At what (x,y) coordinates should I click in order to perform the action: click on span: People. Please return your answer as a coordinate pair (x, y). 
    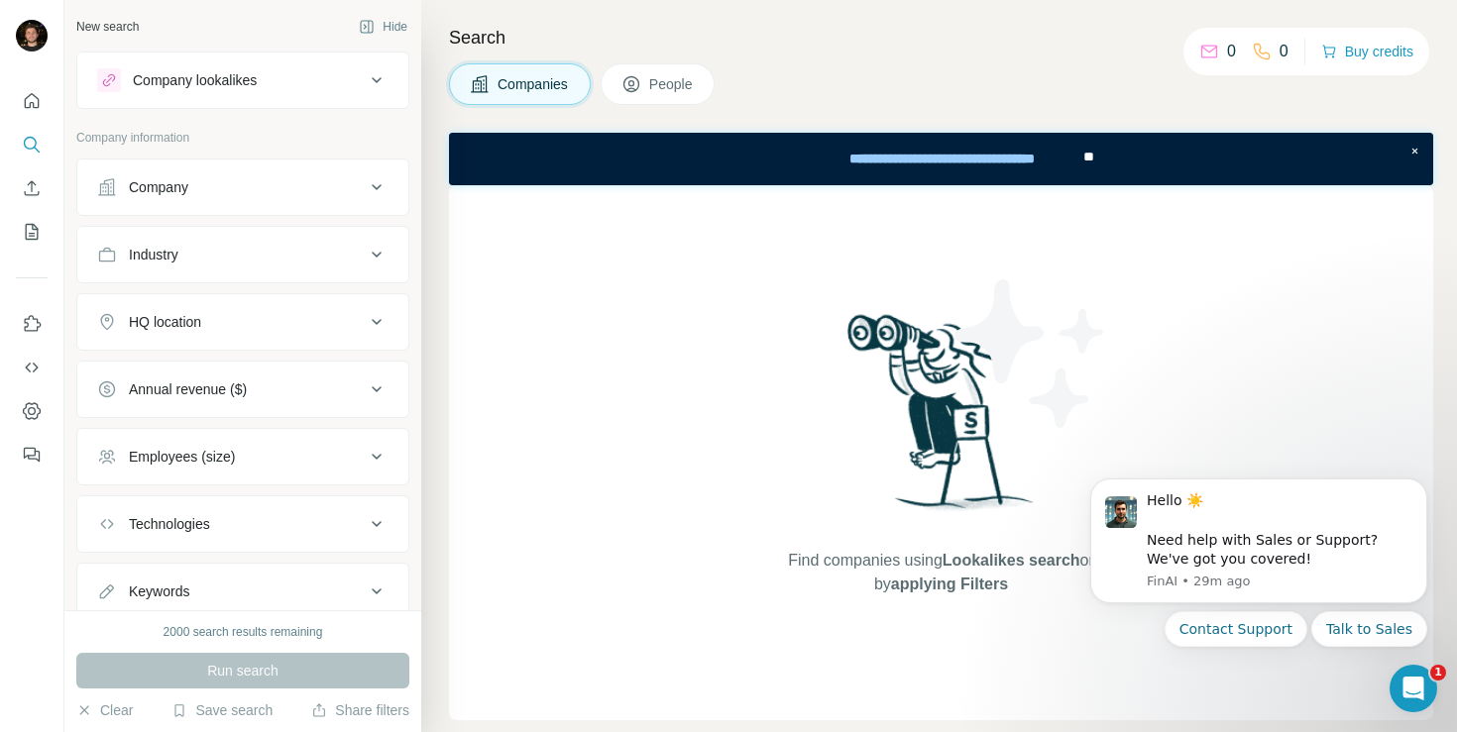
    Looking at the image, I should click on (672, 84).